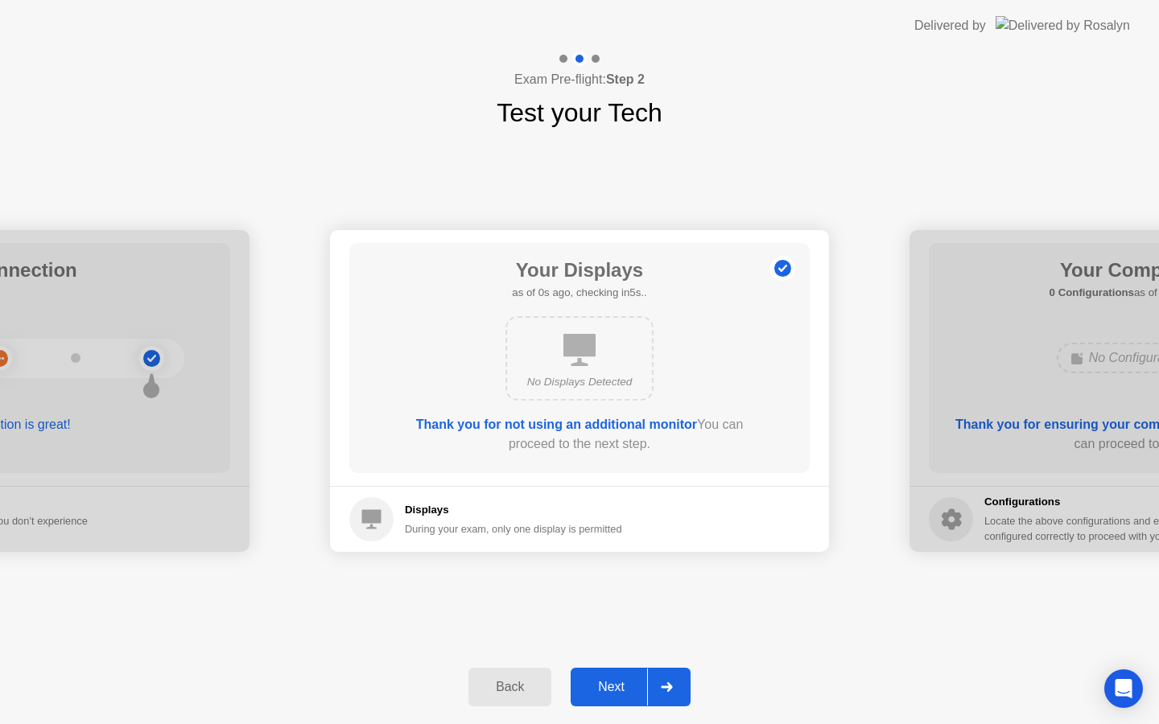  What do you see at coordinates (509, 687) in the screenshot?
I see `div: Back` at bounding box center [509, 687].